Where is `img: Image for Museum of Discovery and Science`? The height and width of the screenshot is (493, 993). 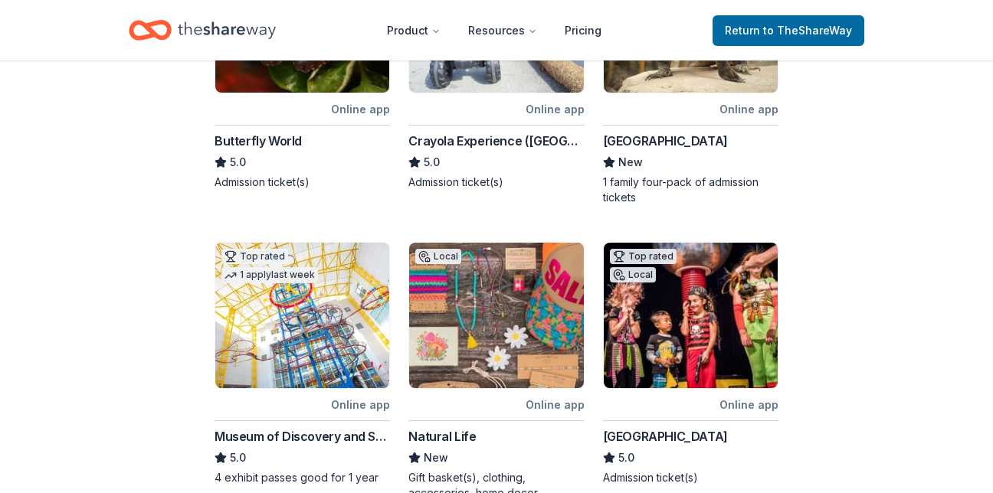 img: Image for Museum of Discovery and Science is located at coordinates (302, 316).